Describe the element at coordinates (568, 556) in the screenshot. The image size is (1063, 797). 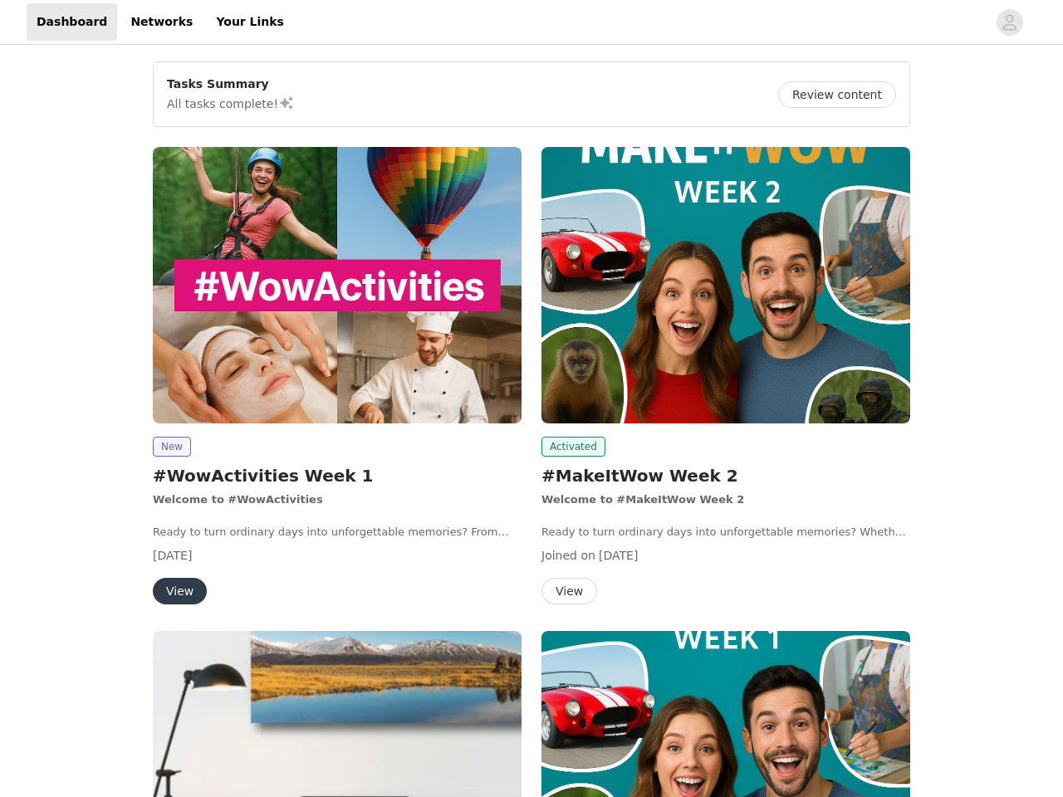
I see `span: Joined on` at that location.